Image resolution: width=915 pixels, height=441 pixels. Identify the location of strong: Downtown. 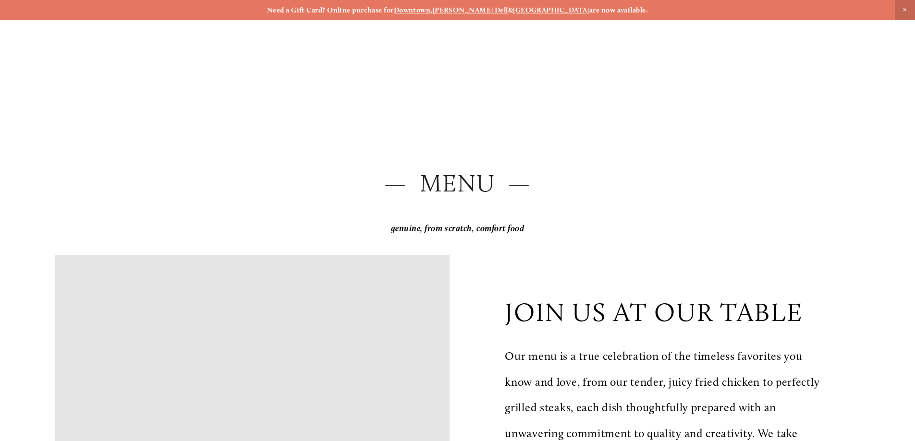
(412, 10).